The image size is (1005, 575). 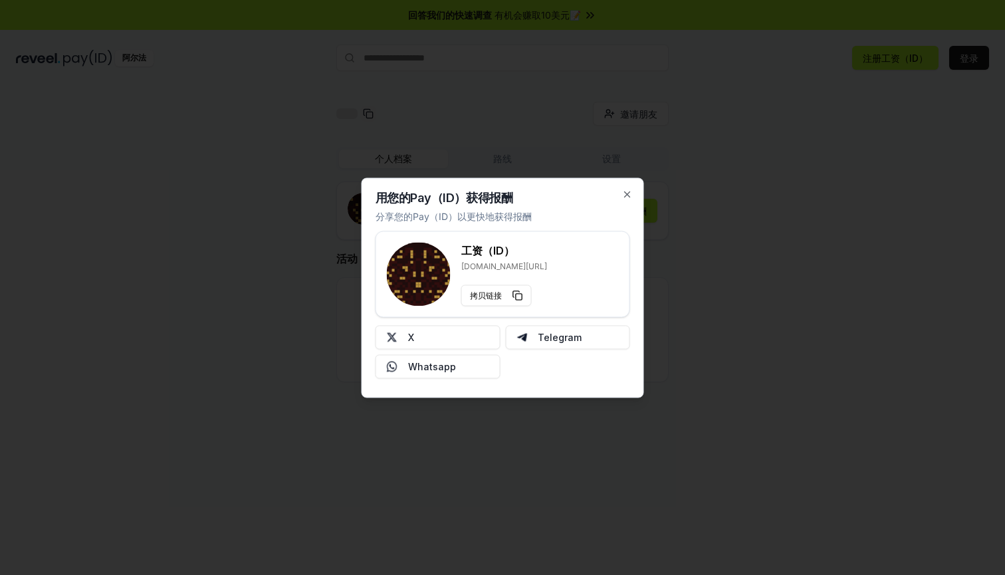 What do you see at coordinates (522, 337) in the screenshot?
I see `img: Telegram` at bounding box center [522, 337].